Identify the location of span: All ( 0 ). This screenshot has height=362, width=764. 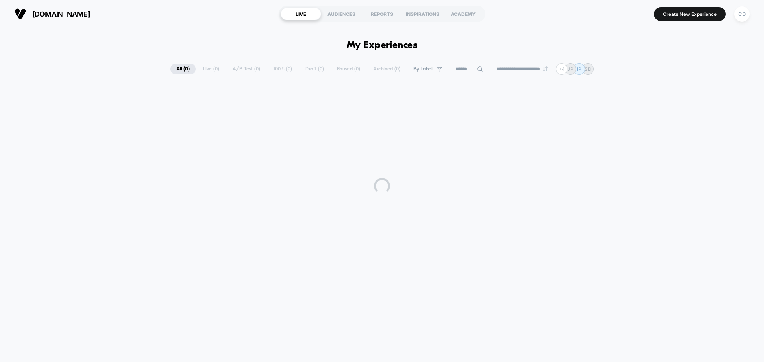
(183, 69).